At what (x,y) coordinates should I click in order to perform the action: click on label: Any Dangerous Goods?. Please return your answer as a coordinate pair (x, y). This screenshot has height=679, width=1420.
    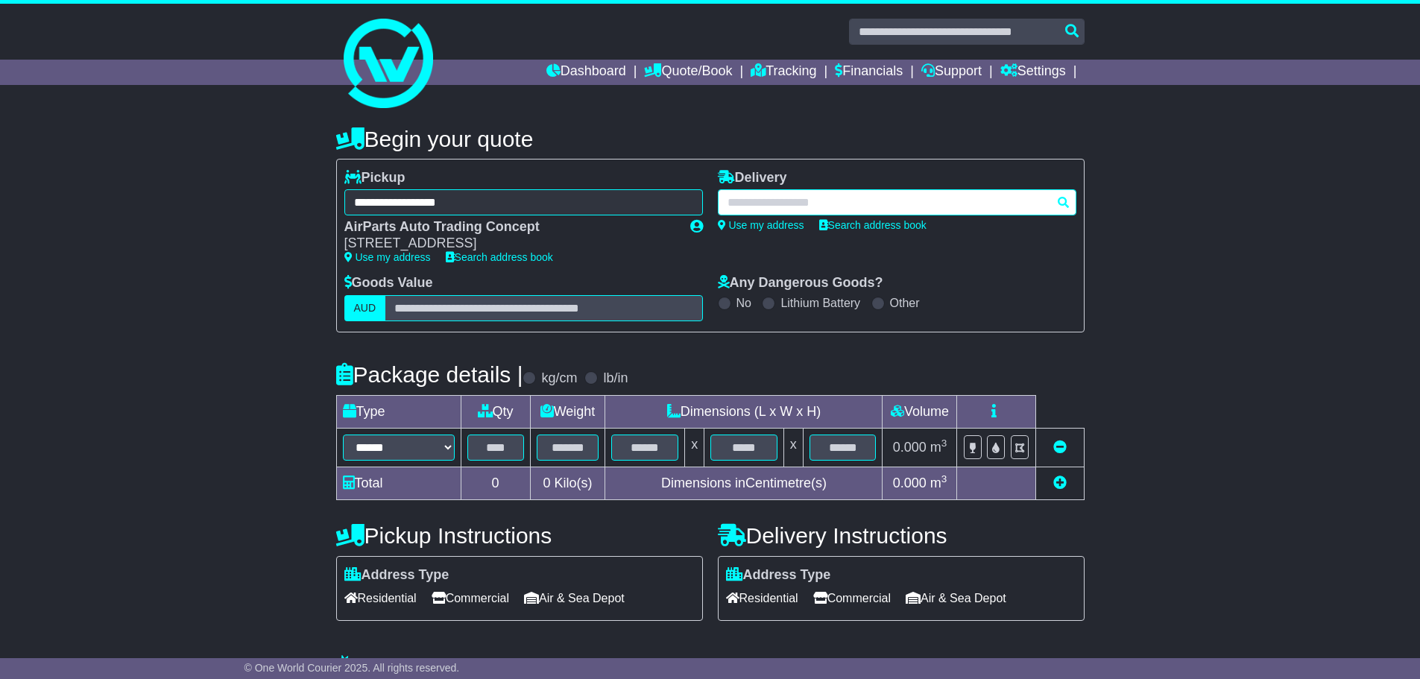
    Looking at the image, I should click on (800, 283).